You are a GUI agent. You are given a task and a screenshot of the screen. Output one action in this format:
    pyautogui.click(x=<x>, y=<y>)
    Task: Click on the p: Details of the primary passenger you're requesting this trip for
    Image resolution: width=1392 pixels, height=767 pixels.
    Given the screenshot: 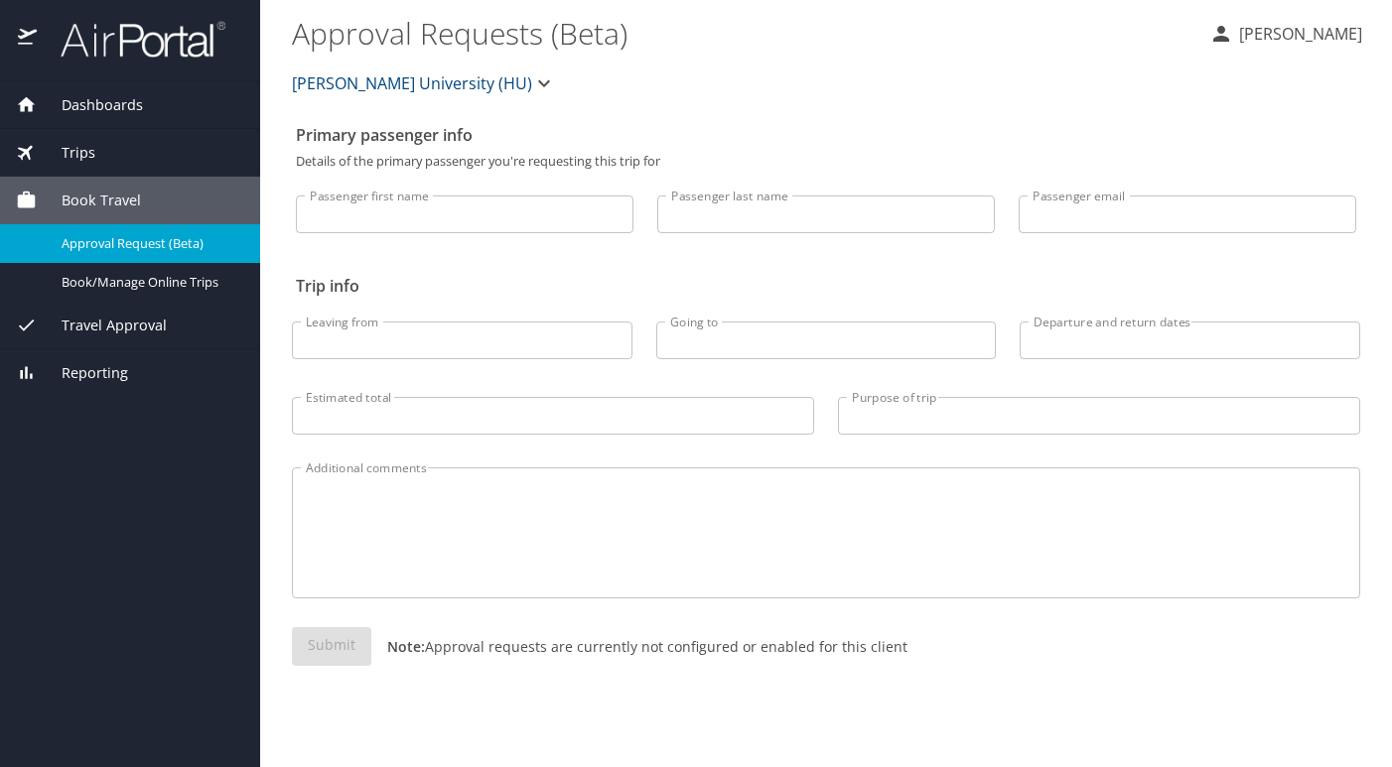 What is the action you would take?
    pyautogui.click(x=826, y=161)
    